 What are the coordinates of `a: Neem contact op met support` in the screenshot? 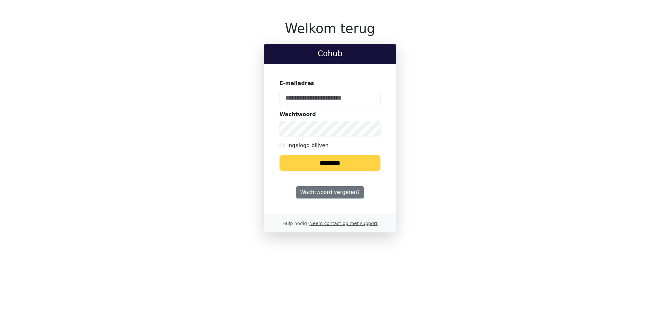 It's located at (343, 224).